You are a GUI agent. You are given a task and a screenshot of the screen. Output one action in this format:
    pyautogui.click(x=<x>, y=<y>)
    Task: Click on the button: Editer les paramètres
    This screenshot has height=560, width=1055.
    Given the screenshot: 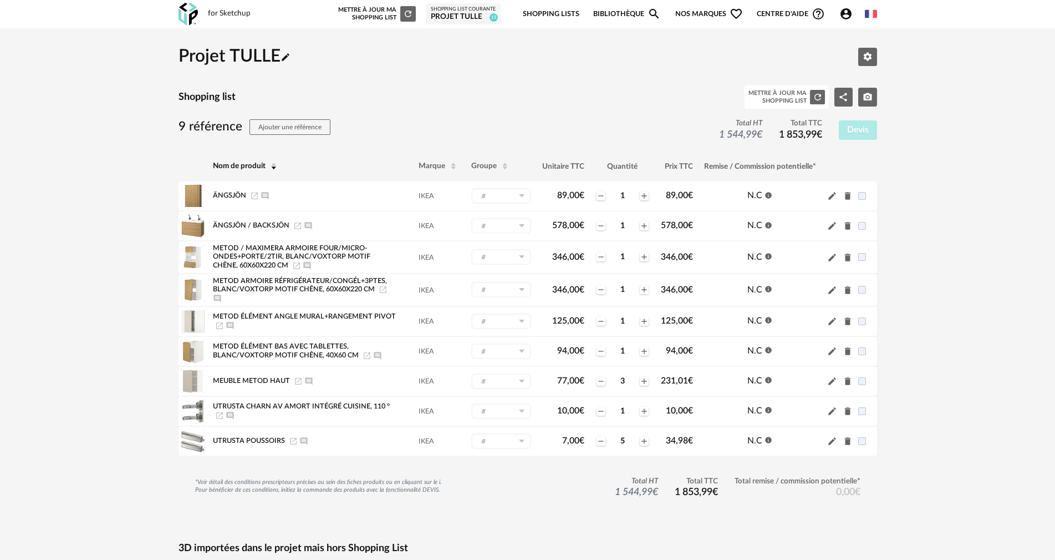 What is the action you would take?
    pyautogui.click(x=868, y=57)
    